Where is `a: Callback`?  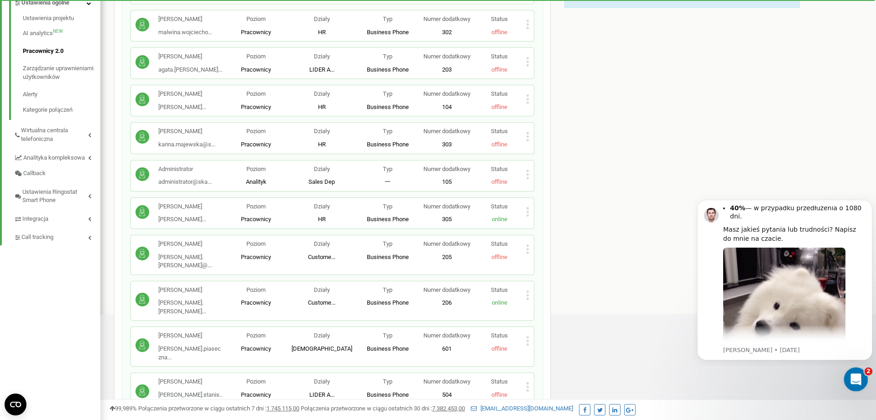 a: Callback is located at coordinates (57, 173).